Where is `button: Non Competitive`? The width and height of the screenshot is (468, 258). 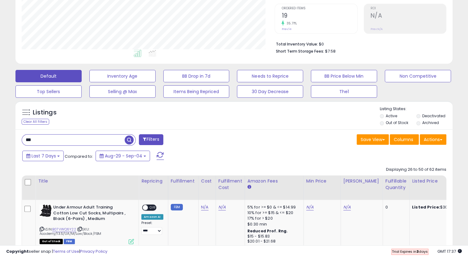 button: Non Competitive is located at coordinates (418, 76).